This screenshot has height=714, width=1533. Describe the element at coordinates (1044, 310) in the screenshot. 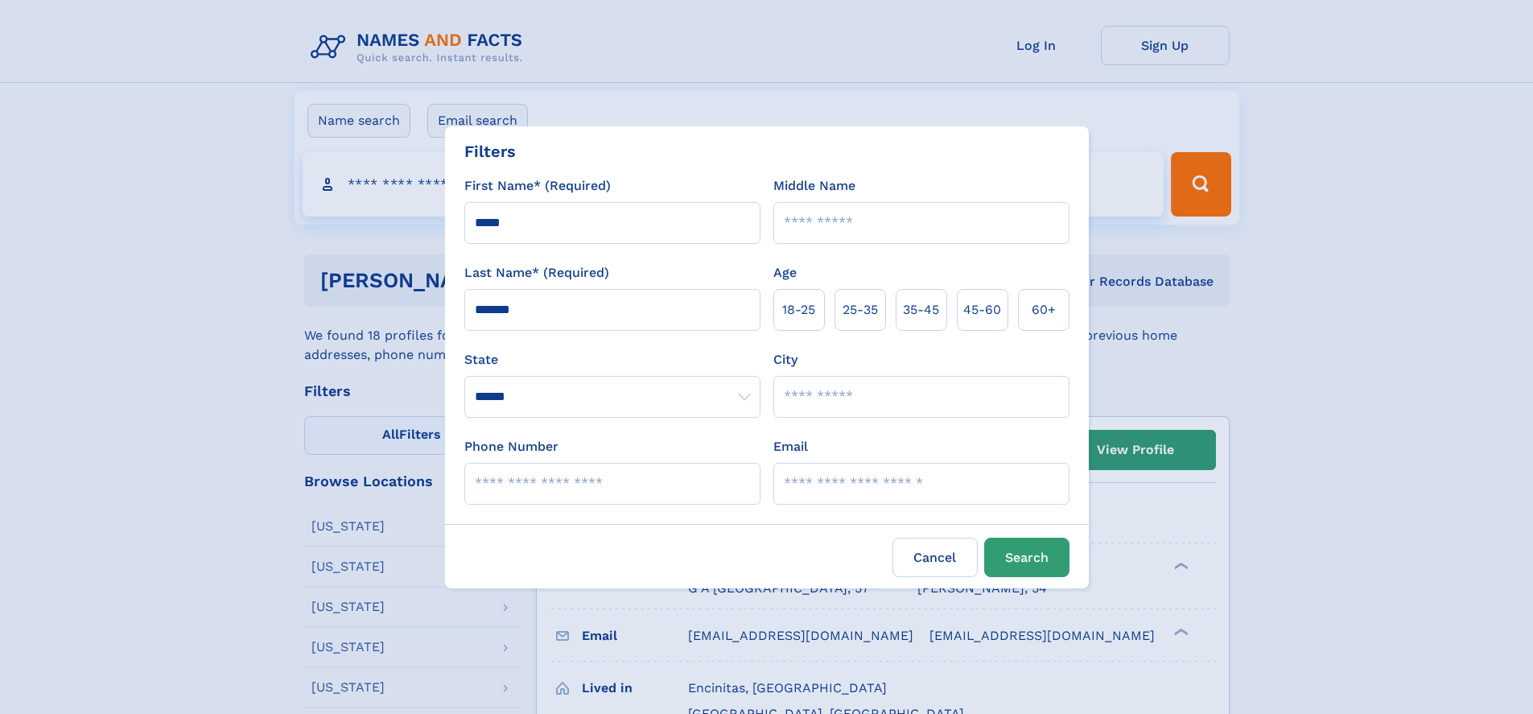

I see `span: 60+` at that location.